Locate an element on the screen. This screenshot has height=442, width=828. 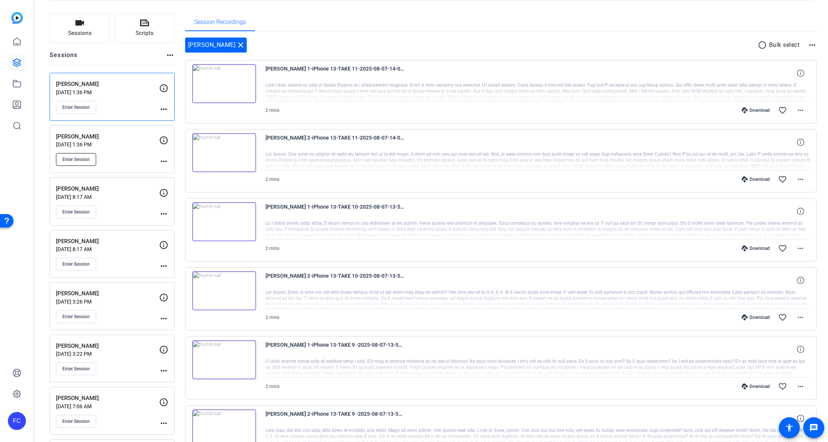
mat-icon: radio_button_unchecked is located at coordinates (763, 45).